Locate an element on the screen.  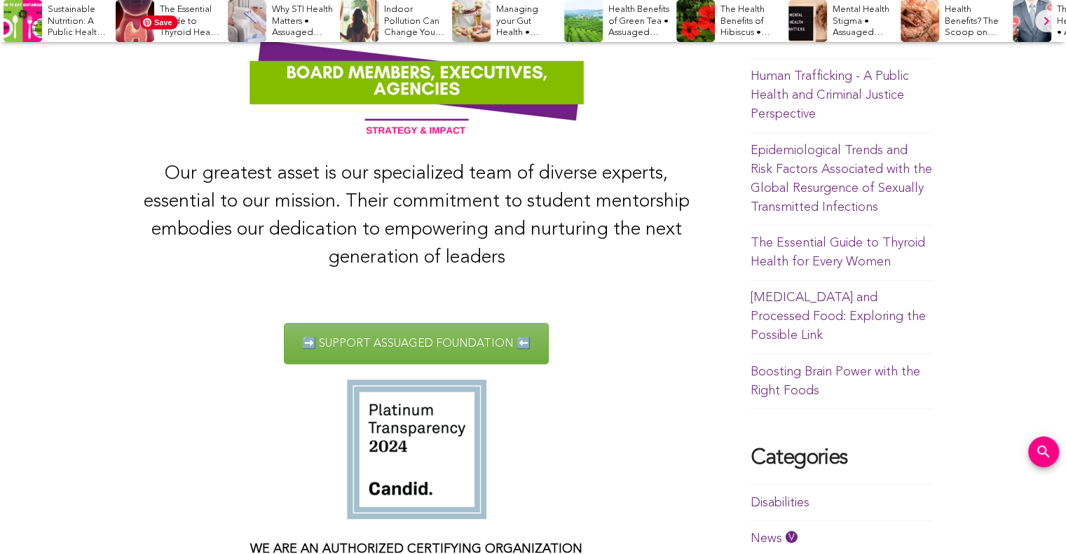
img: Dream-Team-Team-Stand-Up-Loyal-Board-Members-Banner-Assuaged is located at coordinates (416, 80).